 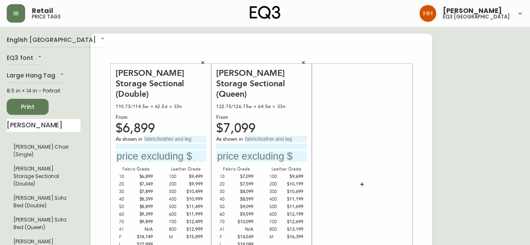 I want to click on div: $9,499, so click(x=194, y=177).